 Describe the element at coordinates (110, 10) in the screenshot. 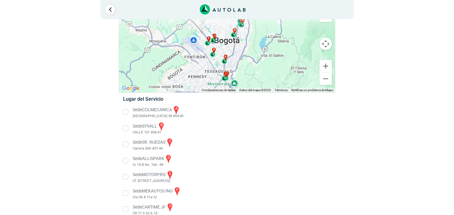

I see `a: Ir al paso anterior` at that location.